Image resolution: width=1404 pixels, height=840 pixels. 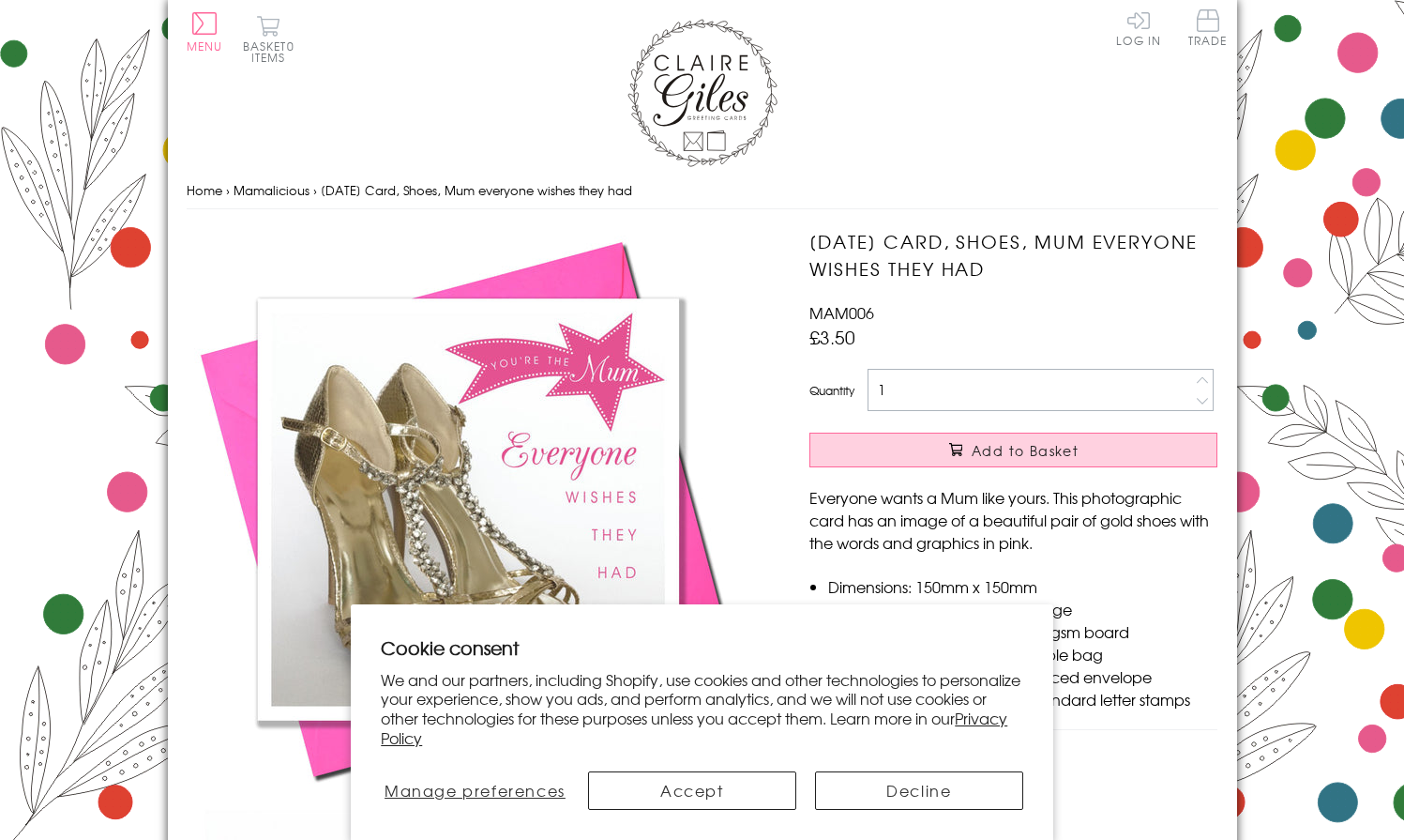 What do you see at coordinates (1209, 27) in the screenshot?
I see `span: Trade` at bounding box center [1209, 27].